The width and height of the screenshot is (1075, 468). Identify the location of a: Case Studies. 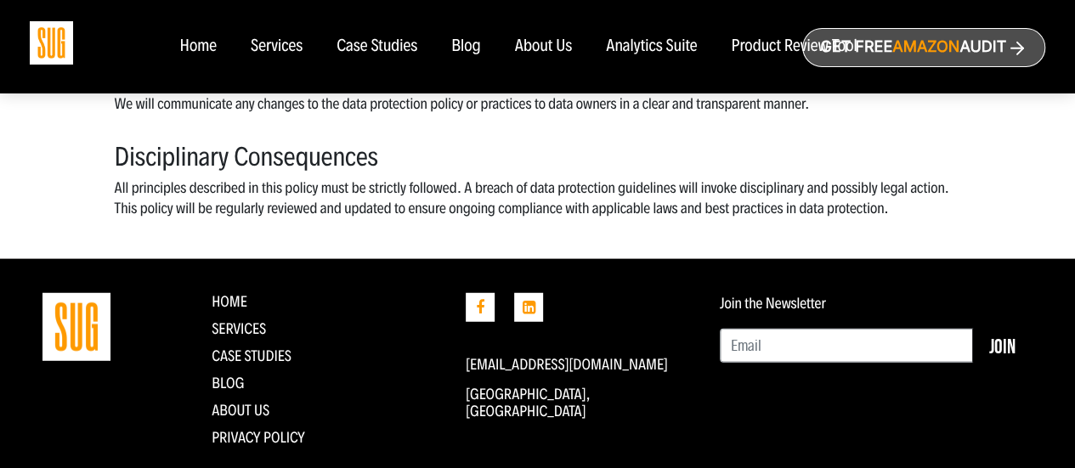
(376, 47).